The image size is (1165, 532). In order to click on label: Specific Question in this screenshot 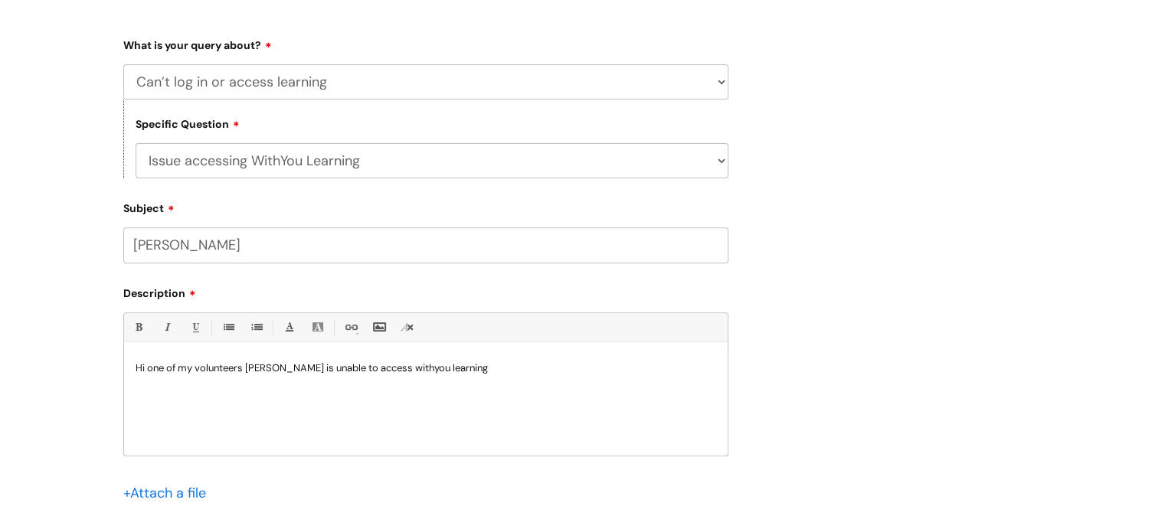, I will do `click(188, 123)`.